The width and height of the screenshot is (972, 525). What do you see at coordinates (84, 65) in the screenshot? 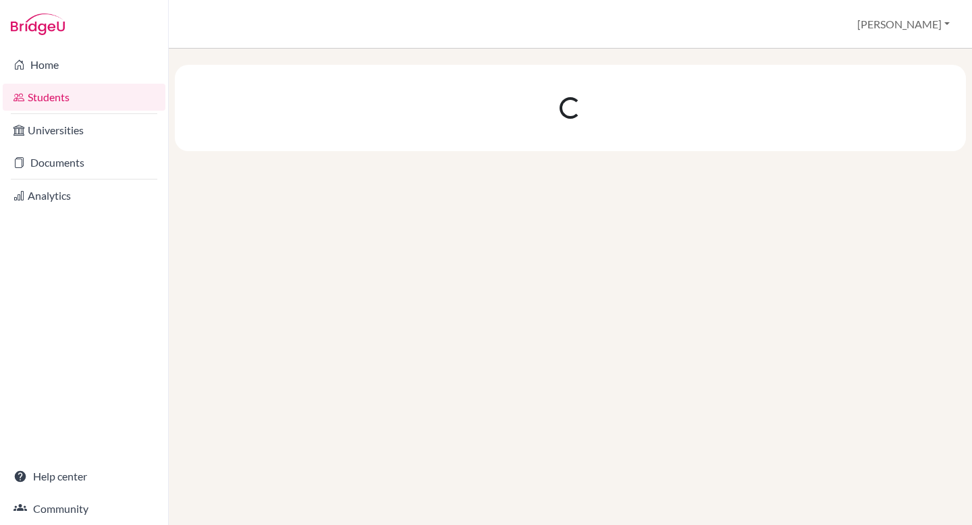
I see `a: Home` at bounding box center [84, 65].